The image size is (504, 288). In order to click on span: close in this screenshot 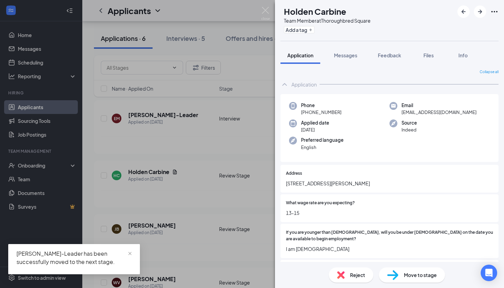, I will do `click(130, 253)`.